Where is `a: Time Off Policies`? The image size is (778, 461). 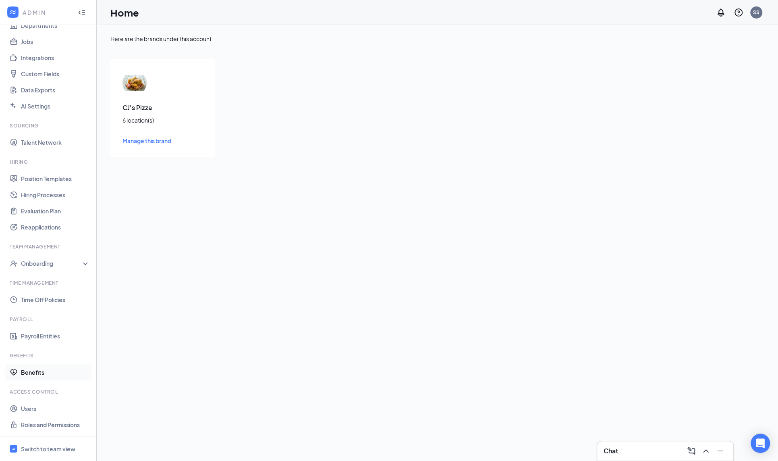 a: Time Off Policies is located at coordinates (55, 299).